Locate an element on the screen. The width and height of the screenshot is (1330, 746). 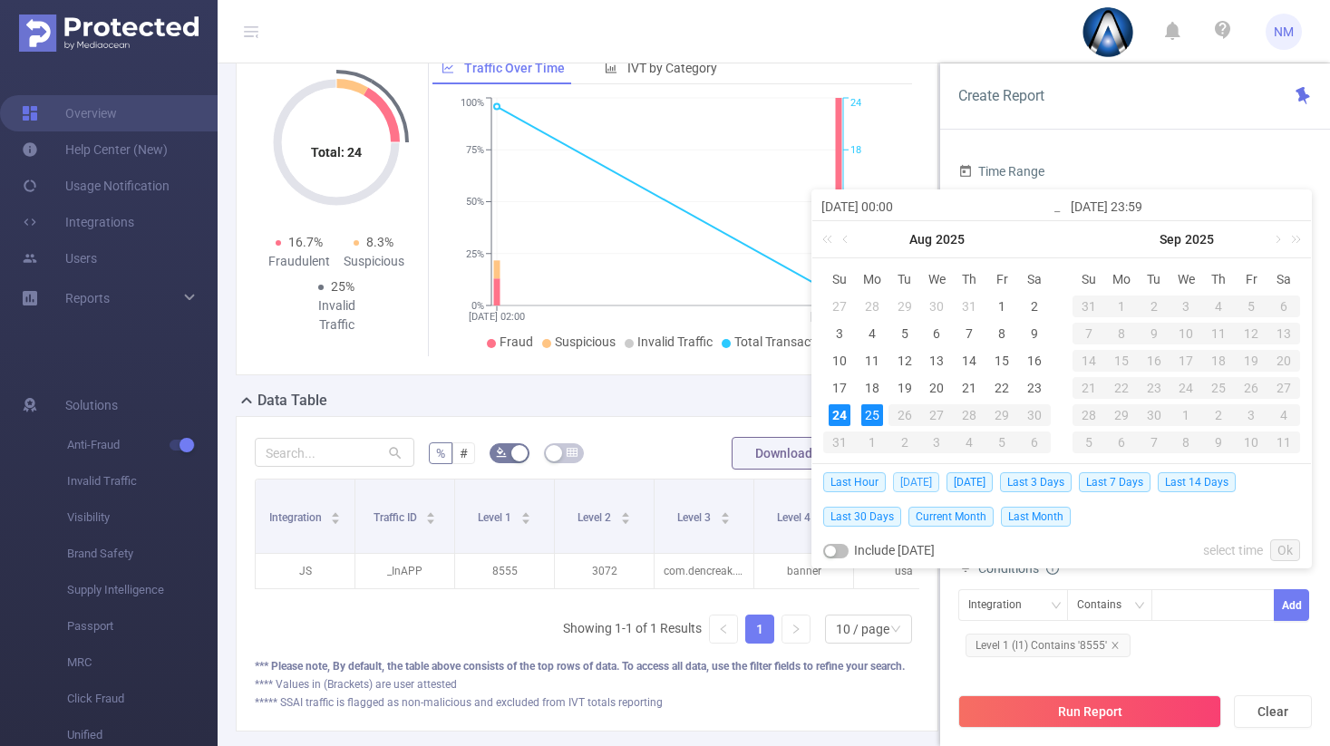
a: Users is located at coordinates (59, 258).